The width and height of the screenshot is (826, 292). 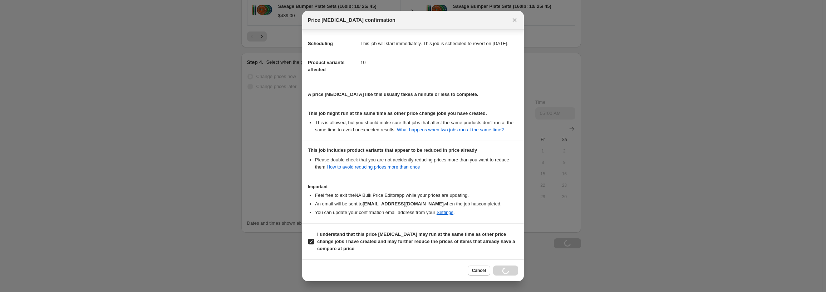 I want to click on li: Please double check that you are not accidently reducing prices more than you want to reduce them, so click(x=416, y=163).